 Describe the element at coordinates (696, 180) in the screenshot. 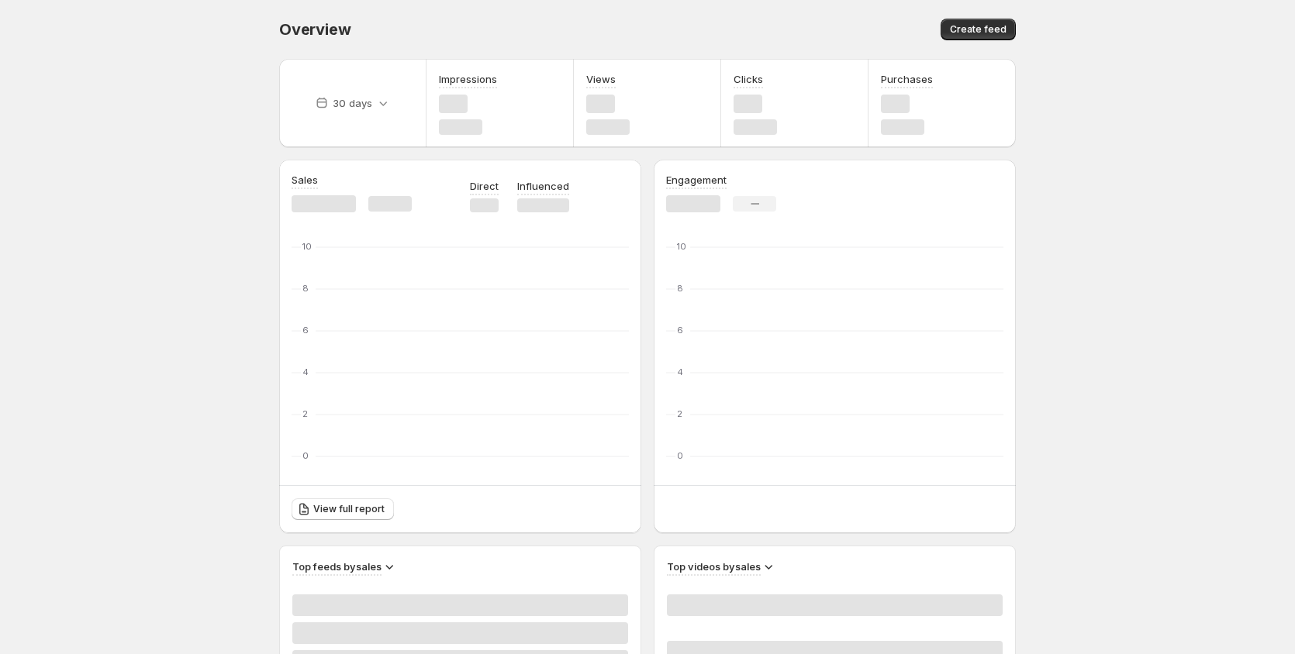

I see `h3: Engagement` at that location.